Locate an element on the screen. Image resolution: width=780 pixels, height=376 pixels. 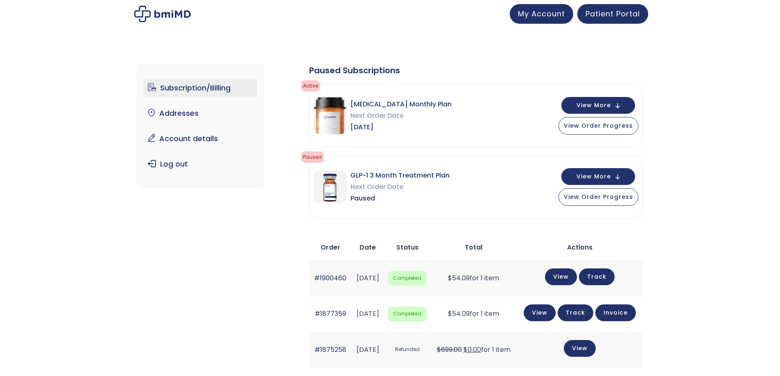
span: Date is located at coordinates (368, 247).